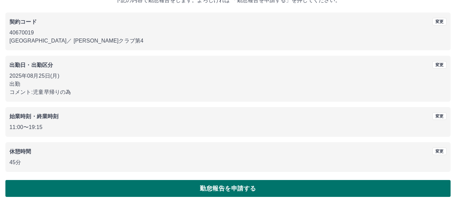 The height and width of the screenshot is (205, 456). Describe the element at coordinates (228, 84) in the screenshot. I see `p: 出勤` at that location.